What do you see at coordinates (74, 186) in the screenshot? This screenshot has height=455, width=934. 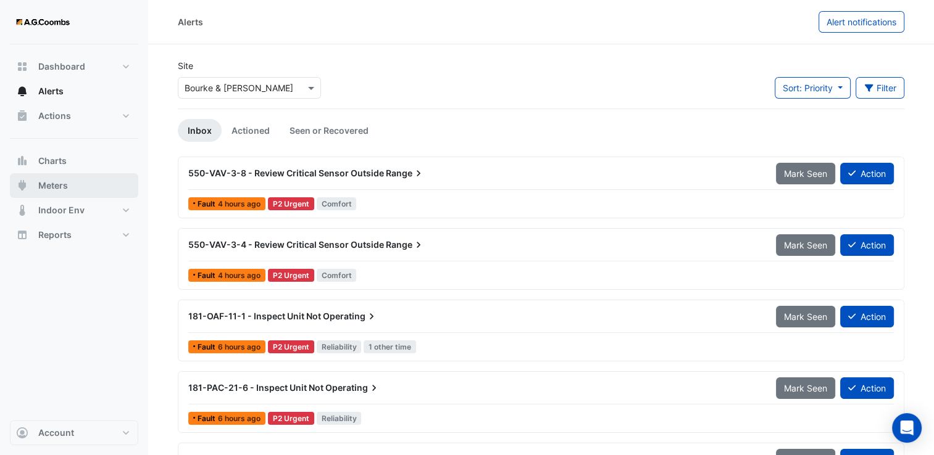 I see `button: Meters` at bounding box center [74, 186].